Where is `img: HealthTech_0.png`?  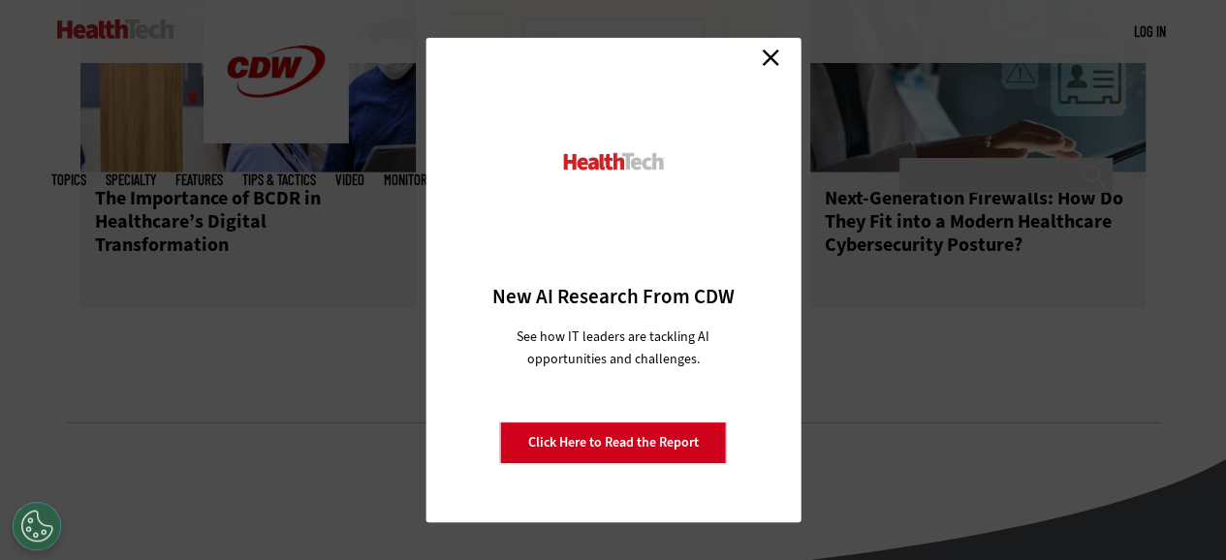
img: HealthTech_0.png is located at coordinates (612, 161).